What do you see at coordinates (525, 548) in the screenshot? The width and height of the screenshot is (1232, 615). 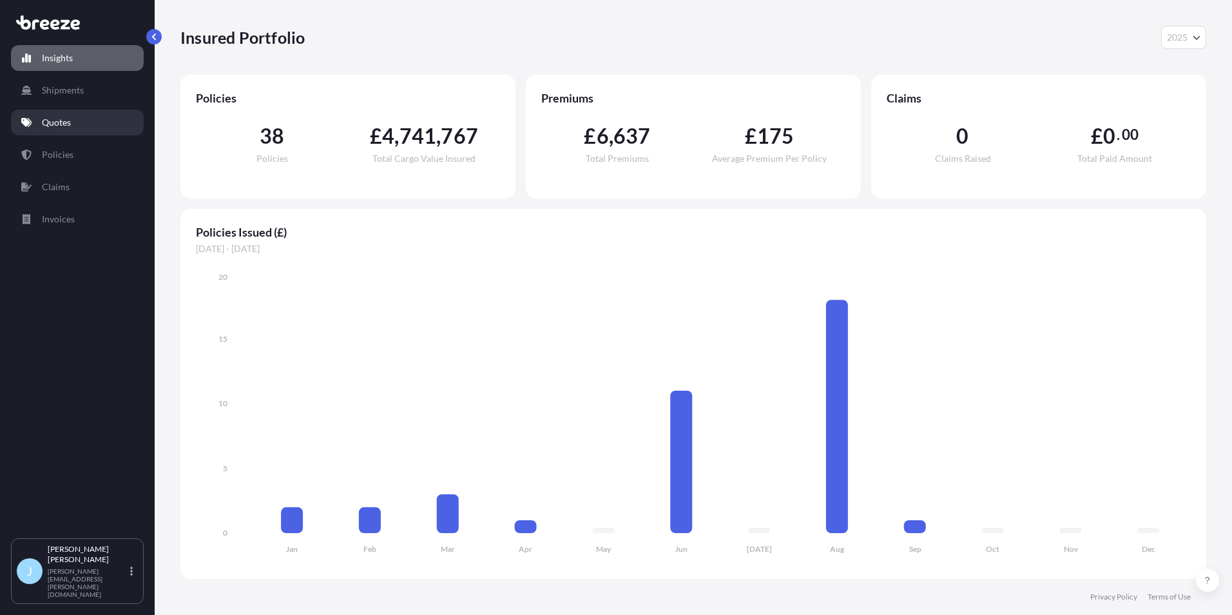 I see `tspan: Apr` at bounding box center [525, 548].